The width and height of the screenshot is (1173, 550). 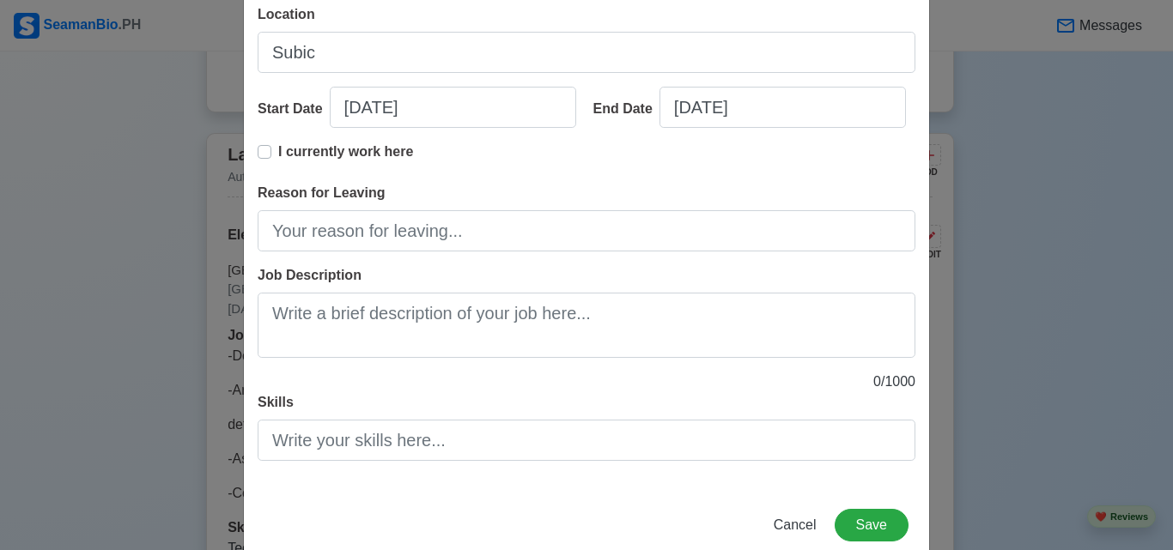 I want to click on button: Save, so click(x=871, y=525).